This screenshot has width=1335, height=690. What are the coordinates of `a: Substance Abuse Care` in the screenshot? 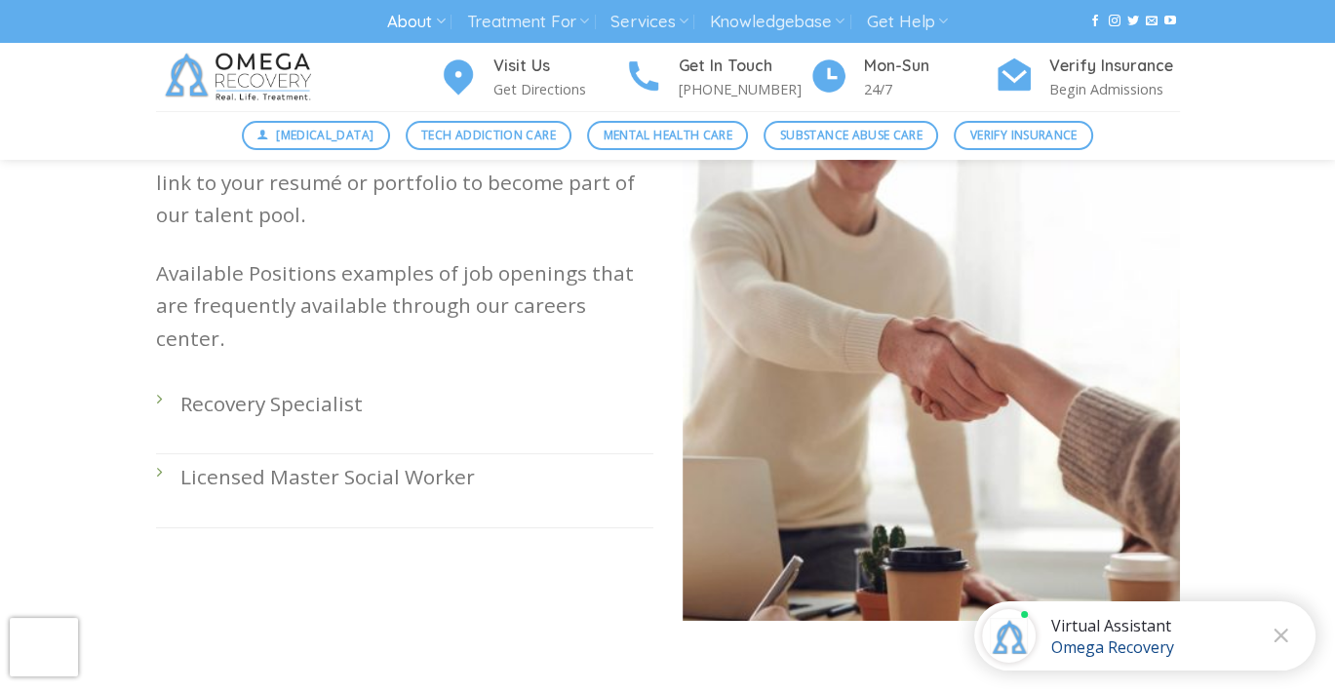 It's located at (850, 136).